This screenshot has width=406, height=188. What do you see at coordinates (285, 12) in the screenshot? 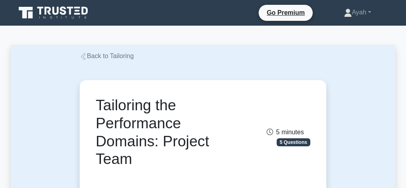
I see `a: Go Premium` at bounding box center [285, 12].